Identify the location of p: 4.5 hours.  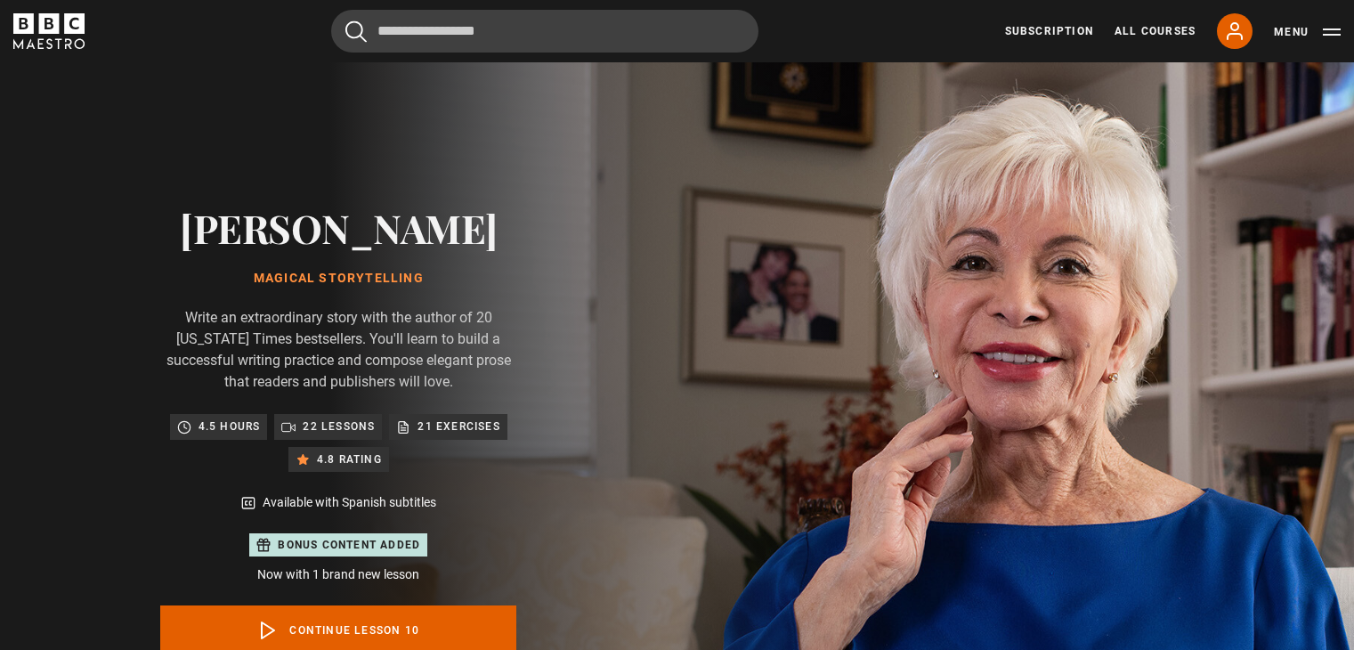
(230, 426).